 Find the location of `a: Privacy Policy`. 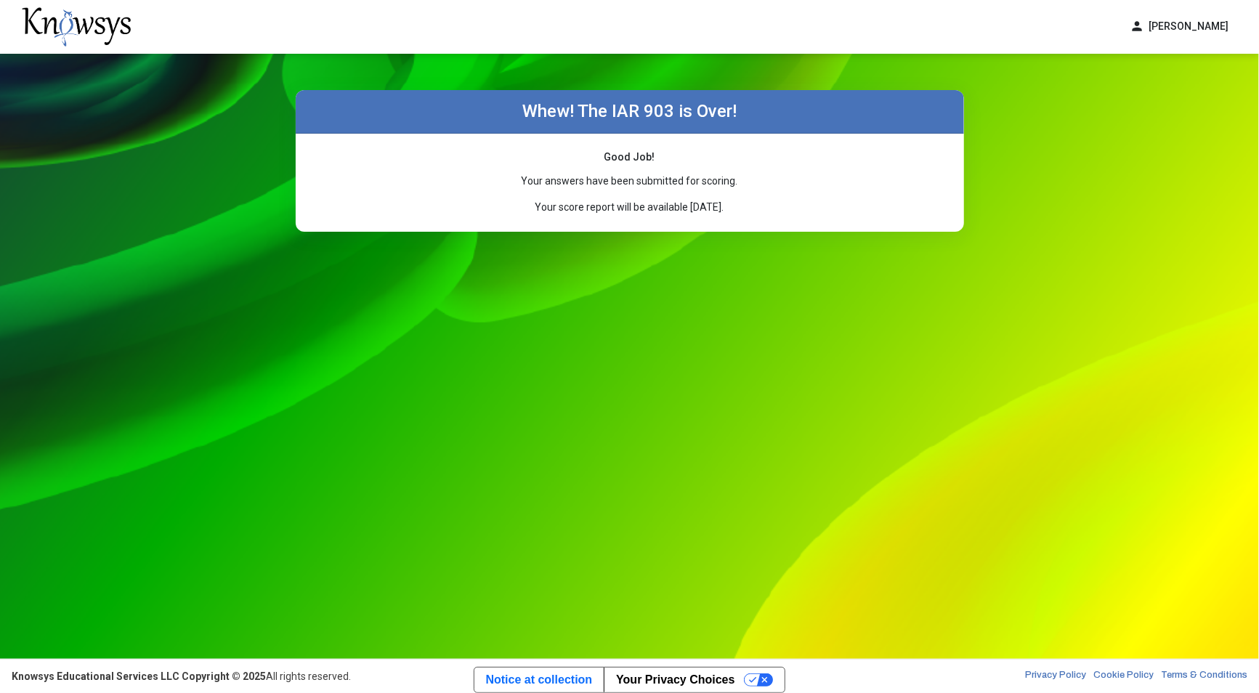

a: Privacy Policy is located at coordinates (1055, 676).